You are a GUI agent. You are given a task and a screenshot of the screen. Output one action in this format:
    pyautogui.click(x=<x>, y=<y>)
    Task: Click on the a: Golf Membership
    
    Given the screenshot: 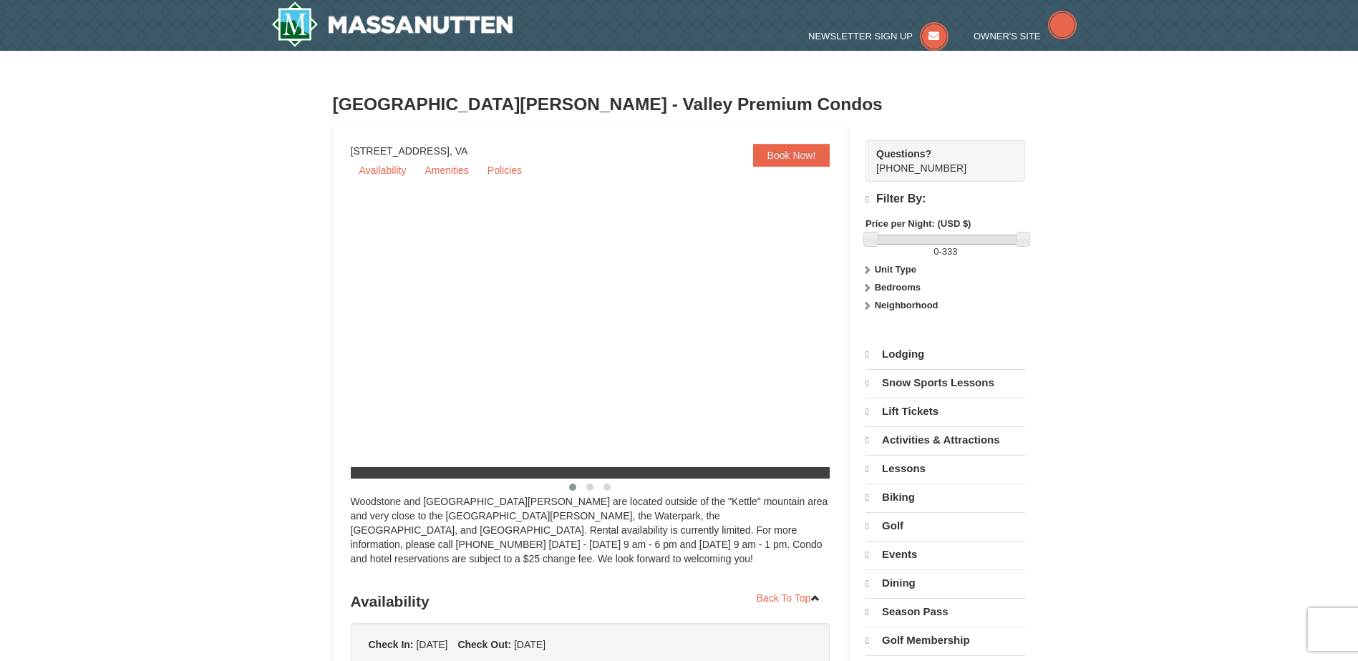 What is the action you would take?
    pyautogui.click(x=945, y=641)
    